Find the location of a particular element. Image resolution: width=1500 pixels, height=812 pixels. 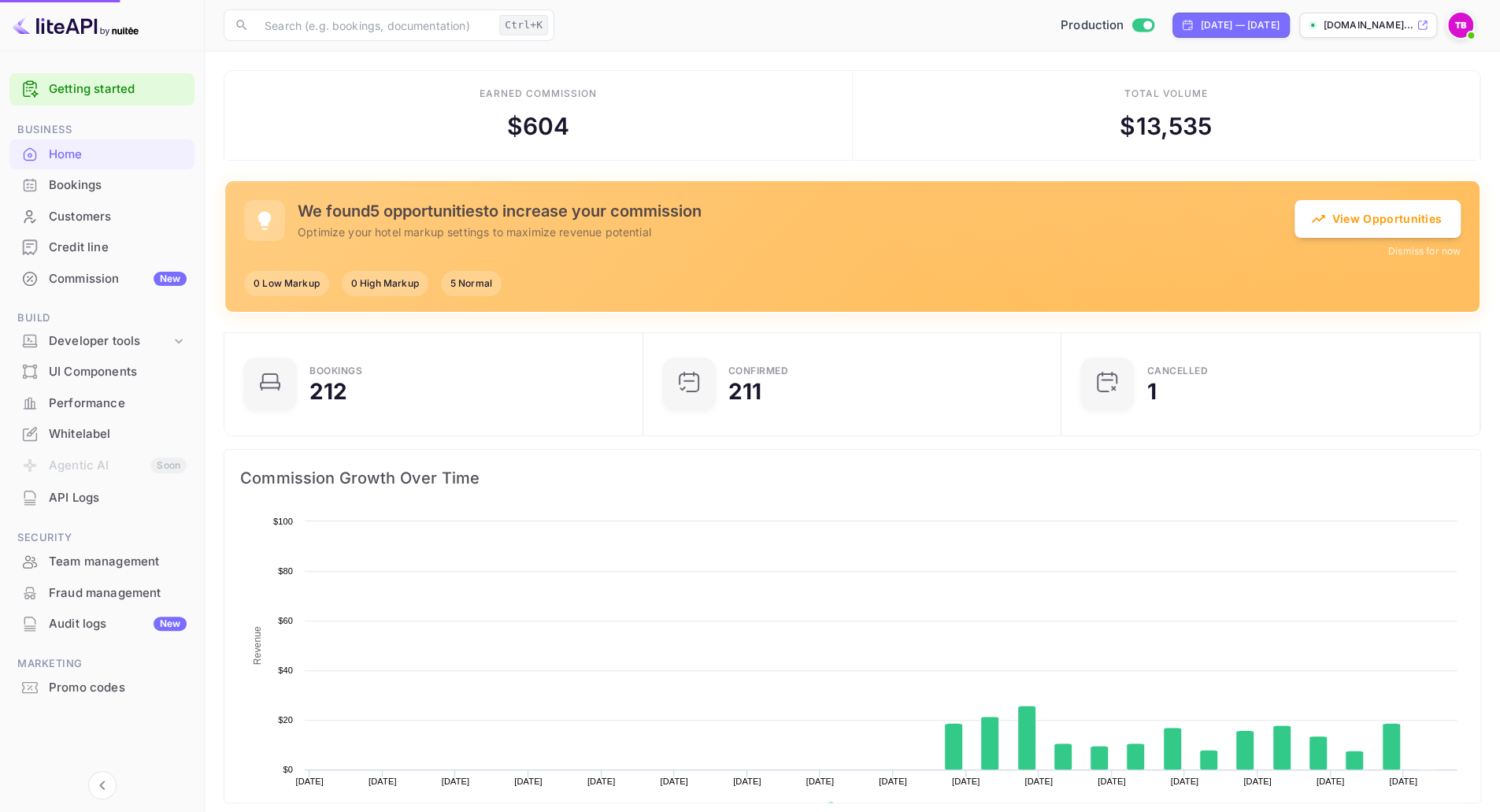

div: Total volume is located at coordinates (1165, 94).